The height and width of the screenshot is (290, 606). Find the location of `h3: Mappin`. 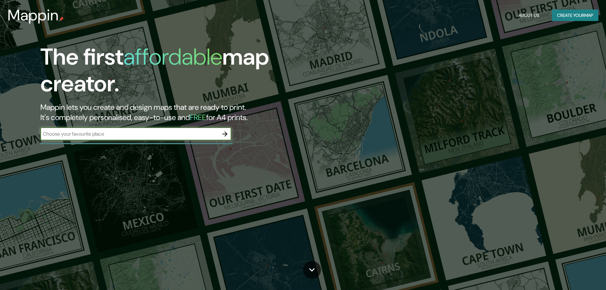

h3: Mappin is located at coordinates (33, 15).